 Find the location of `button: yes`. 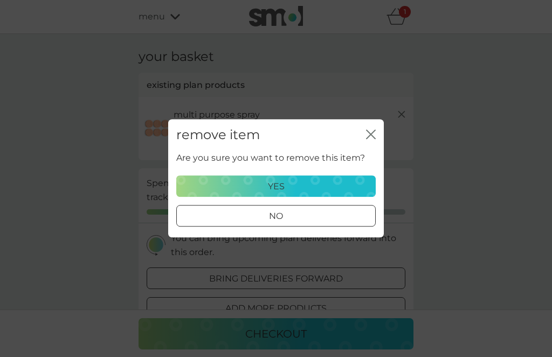

button: yes is located at coordinates (276, 186).